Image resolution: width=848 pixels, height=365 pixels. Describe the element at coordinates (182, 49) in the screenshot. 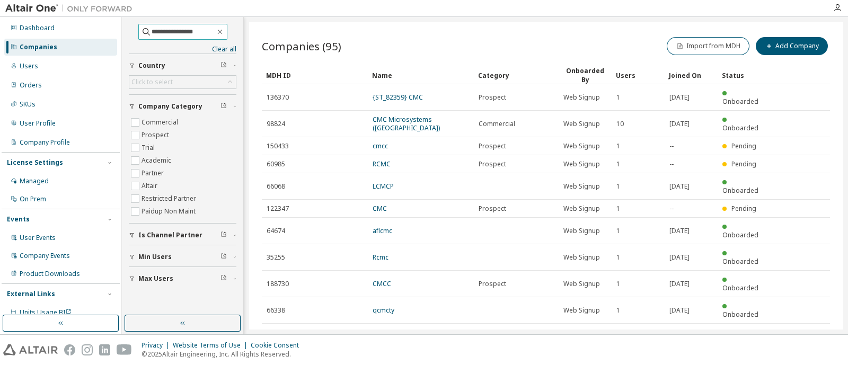

I see `a: Clear all` at that location.